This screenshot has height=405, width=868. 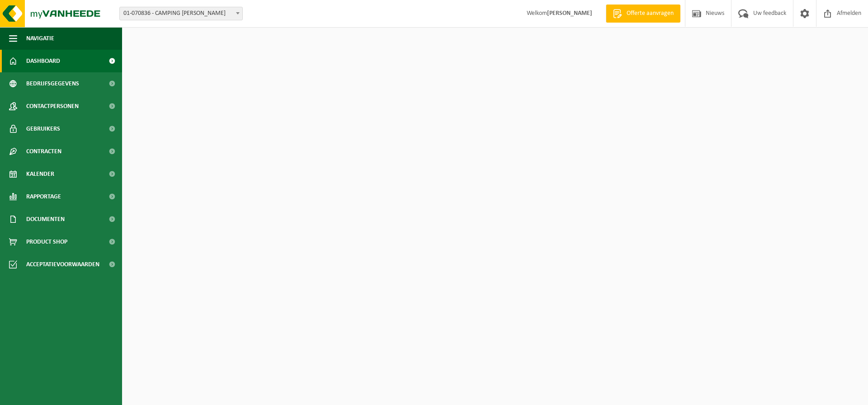 I want to click on span: Bedrijfsgegevens, so click(x=52, y=84).